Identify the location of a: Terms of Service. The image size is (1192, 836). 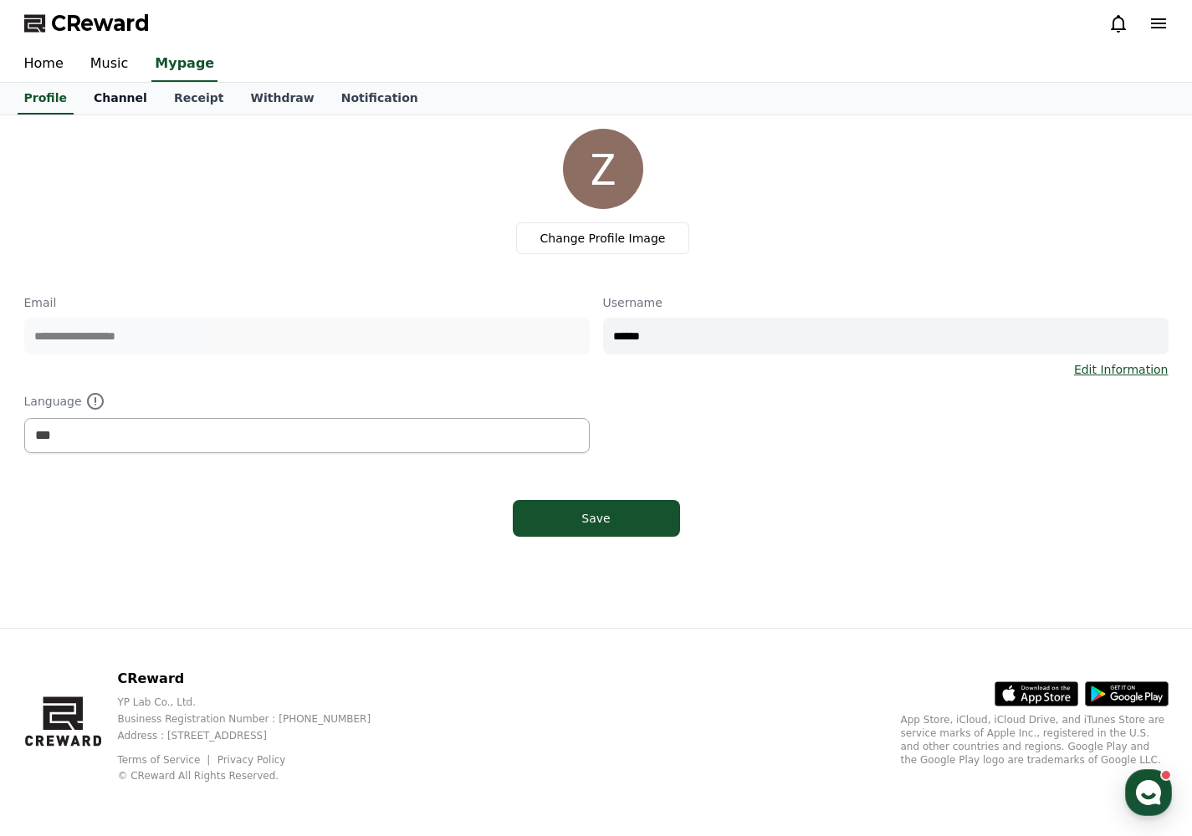
(165, 760).